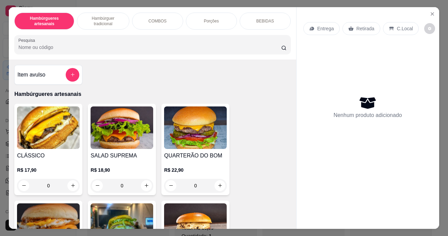 The image size is (448, 236). Describe the element at coordinates (73, 75) in the screenshot. I see `button: add-separate-item` at that location.